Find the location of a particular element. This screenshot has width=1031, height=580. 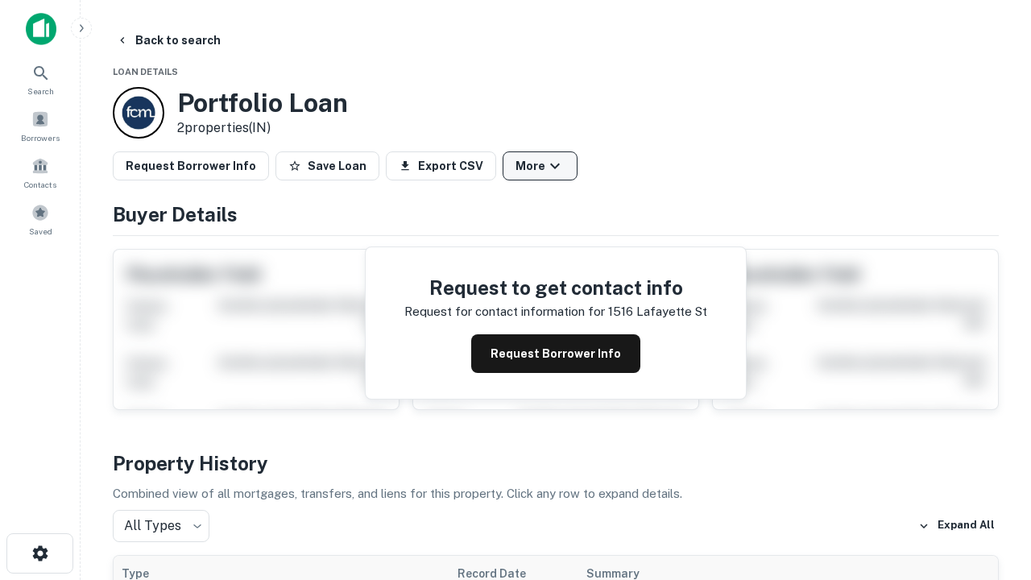

h3: Portfolio Loan is located at coordinates (263, 103).